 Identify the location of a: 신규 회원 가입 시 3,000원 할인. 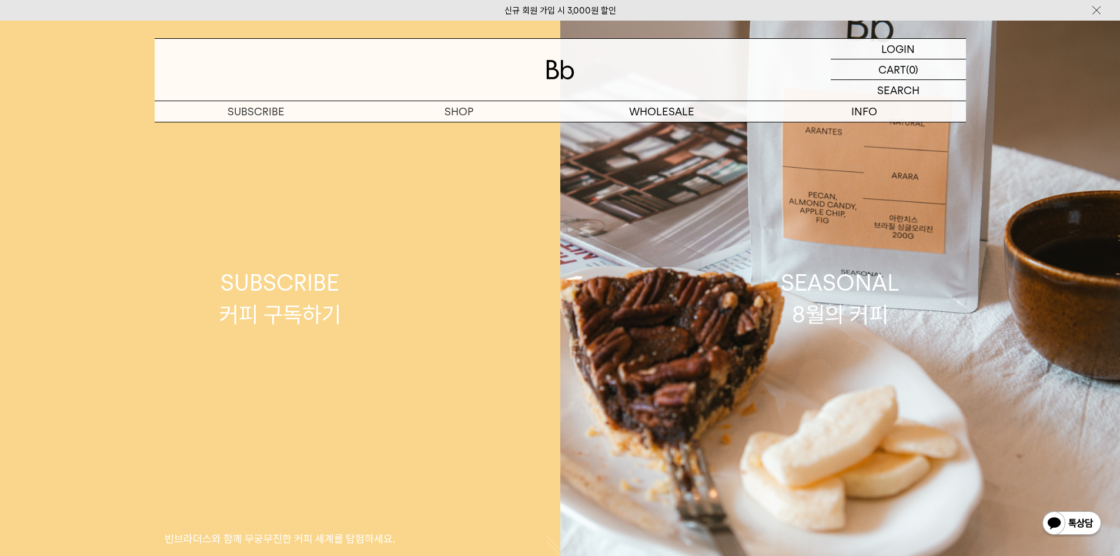
(560, 11).